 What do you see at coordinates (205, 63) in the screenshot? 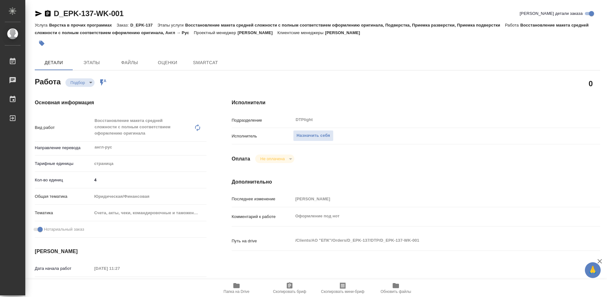
I see `span: SmartCat` at bounding box center [205, 63].